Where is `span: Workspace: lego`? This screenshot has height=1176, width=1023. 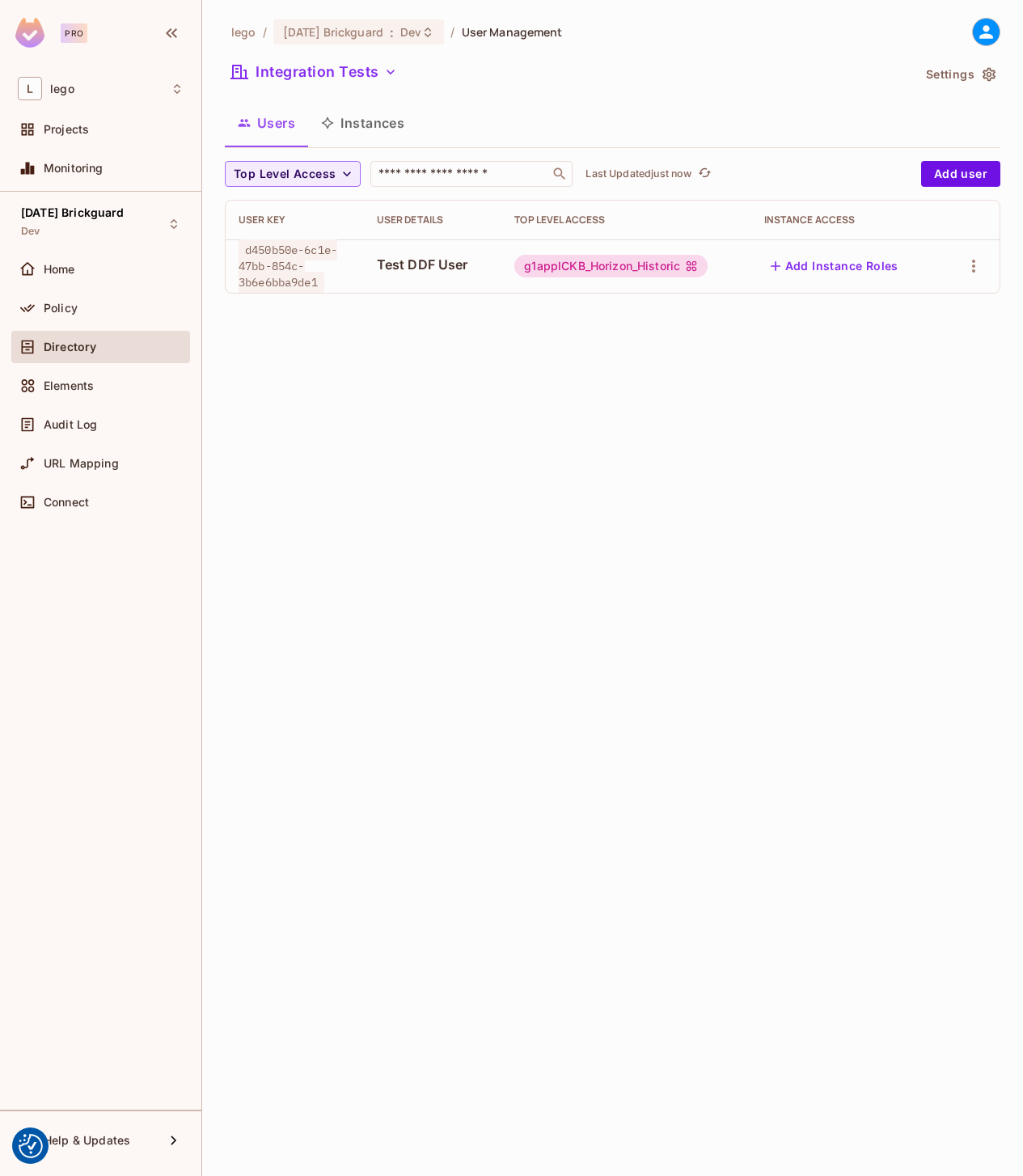 span: Workspace: lego is located at coordinates (62, 89).